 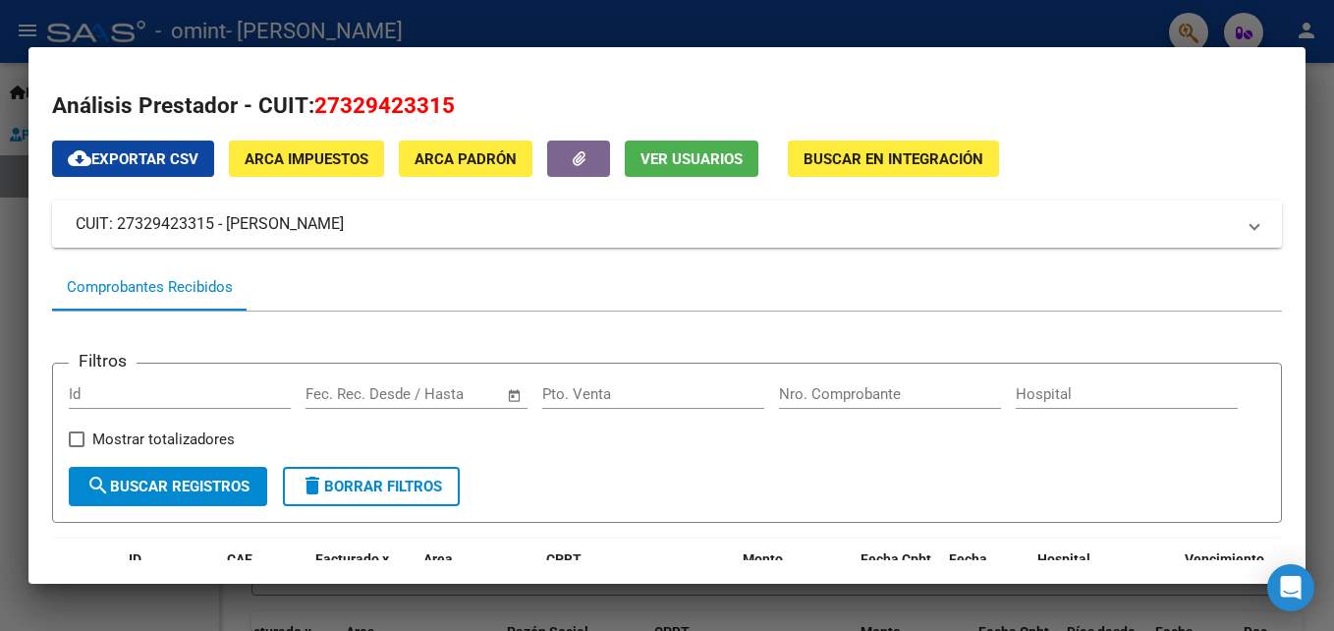 What do you see at coordinates (1224, 570) in the screenshot?
I see `span: Vencimiento Auditoría` at bounding box center [1224, 570].